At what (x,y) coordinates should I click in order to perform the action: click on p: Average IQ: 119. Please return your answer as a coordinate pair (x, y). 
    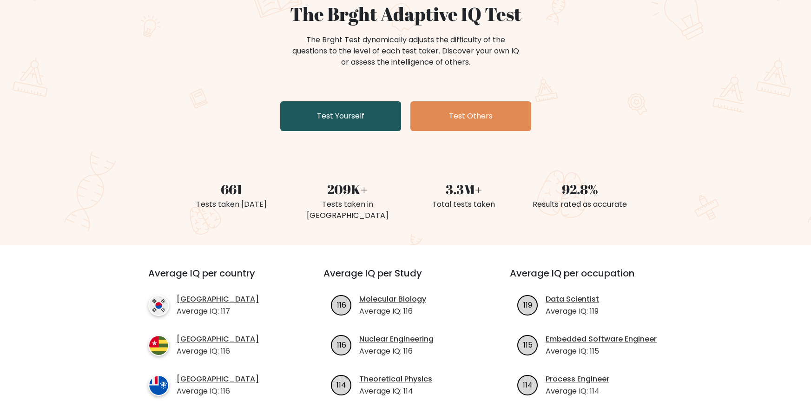
    Looking at the image, I should click on (572, 311).